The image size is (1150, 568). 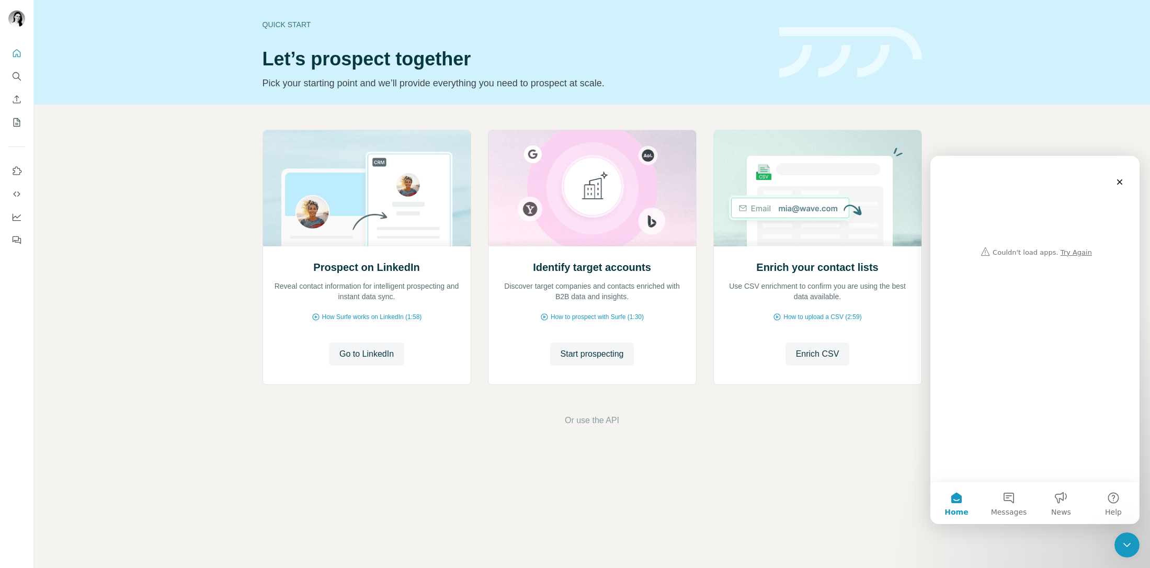 What do you see at coordinates (189, 26) in the screenshot?
I see `div: Close` at bounding box center [189, 26].